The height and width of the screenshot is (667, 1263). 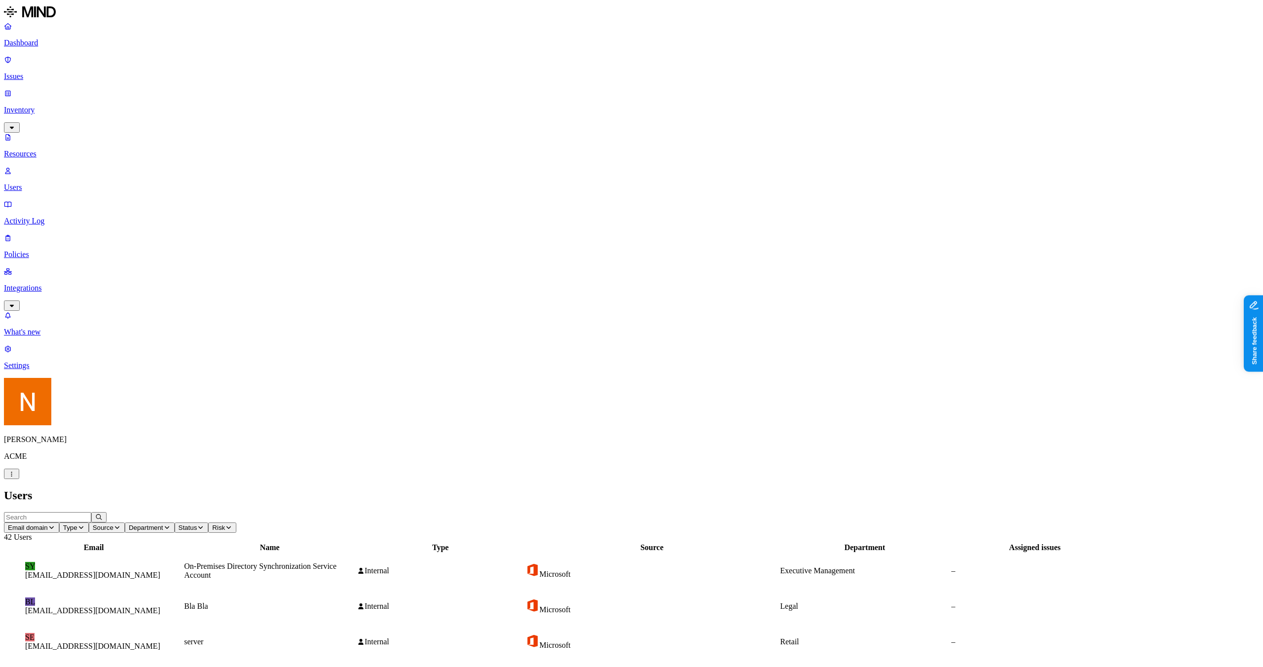 I want to click on div: Assigned issues, so click(x=1035, y=548).